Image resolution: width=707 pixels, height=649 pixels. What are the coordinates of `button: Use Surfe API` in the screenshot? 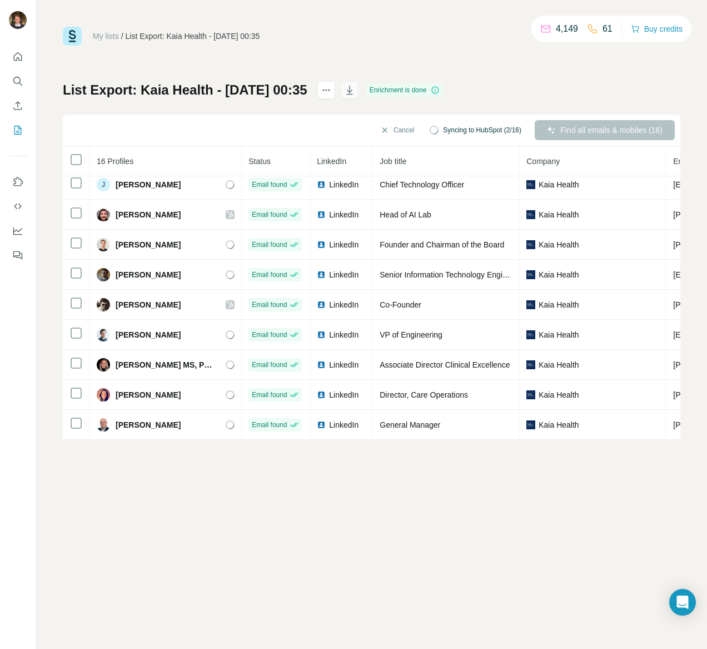 It's located at (18, 206).